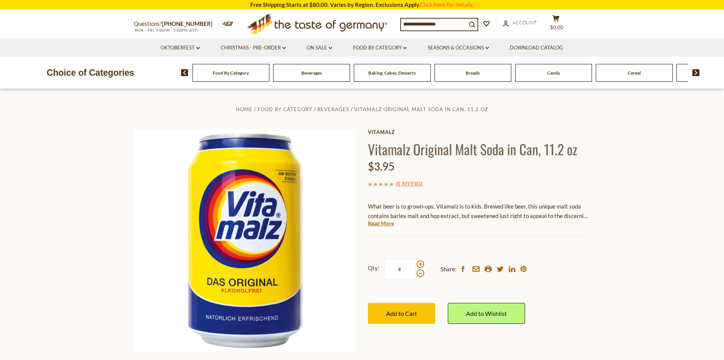 The height and width of the screenshot is (360, 724). I want to click on span: MON - FRI, 9:00AM - 5:00PM (EST), so click(166, 30).